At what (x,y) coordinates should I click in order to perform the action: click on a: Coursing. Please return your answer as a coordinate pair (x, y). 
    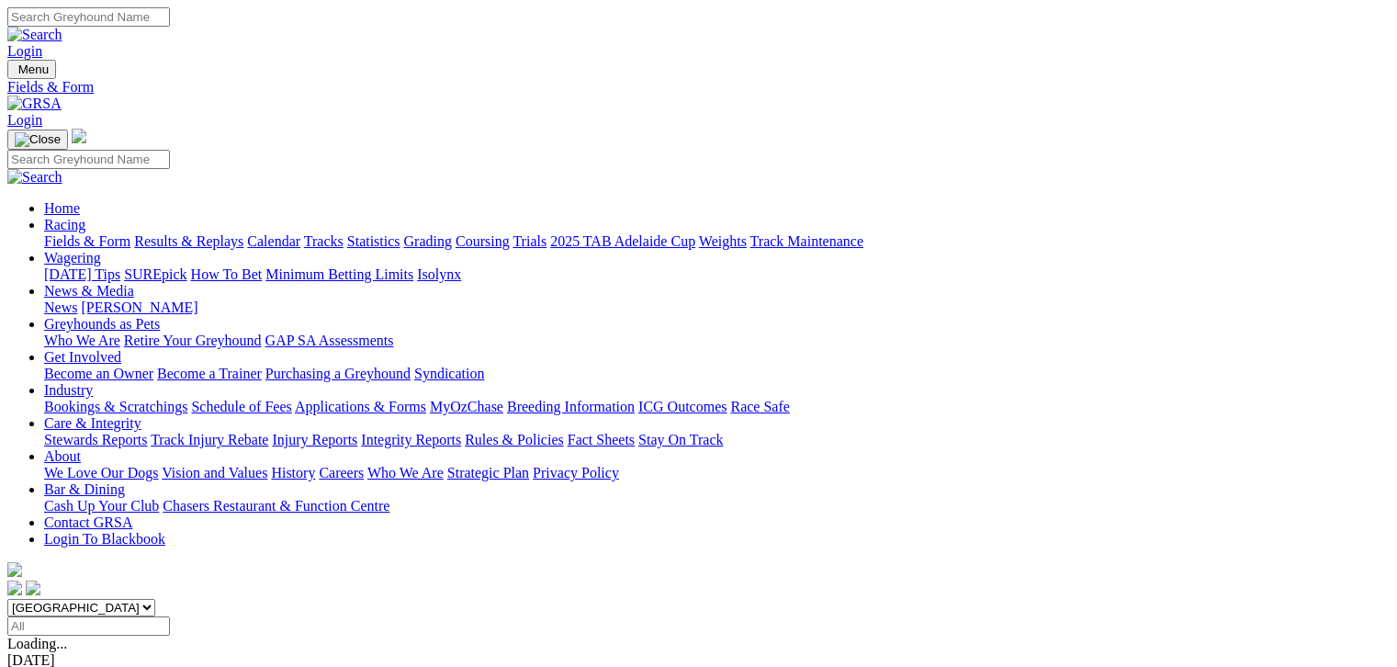
    Looking at the image, I should click on (482, 241).